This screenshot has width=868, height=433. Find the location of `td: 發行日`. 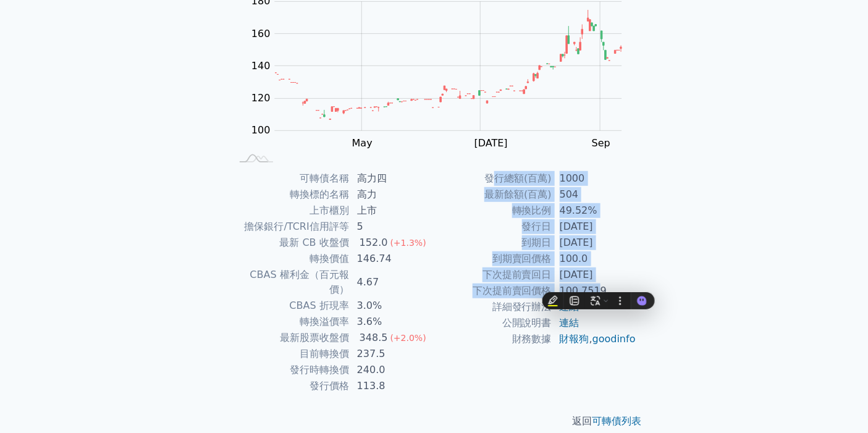

td: 發行日 is located at coordinates (493, 227).